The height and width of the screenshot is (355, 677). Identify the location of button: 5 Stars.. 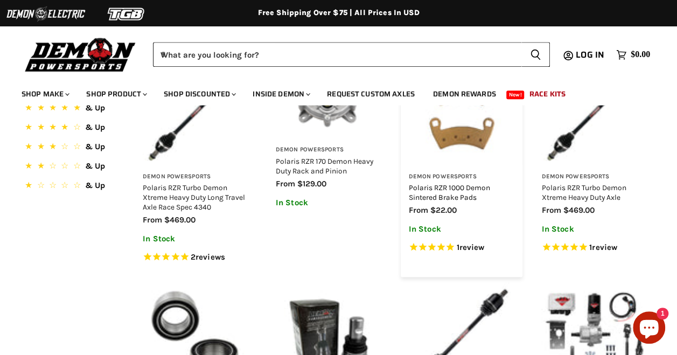
(71, 109).